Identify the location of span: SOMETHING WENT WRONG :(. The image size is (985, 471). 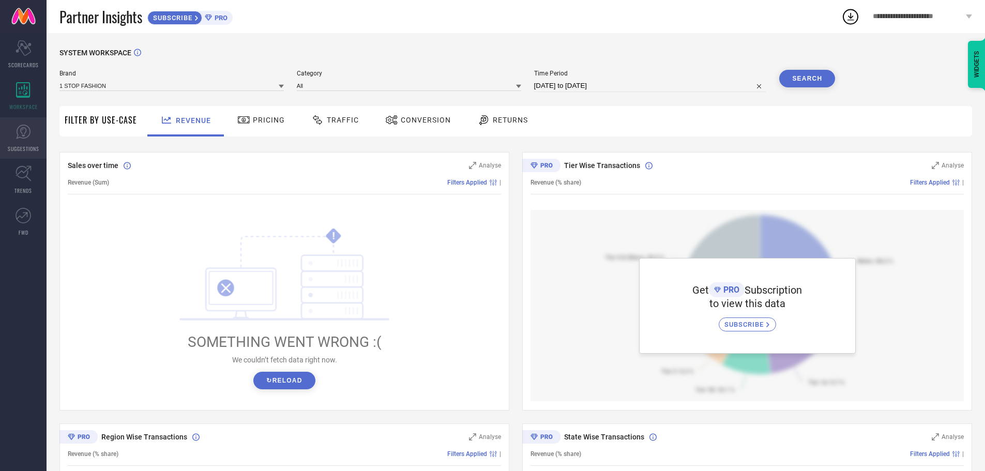
(284, 342).